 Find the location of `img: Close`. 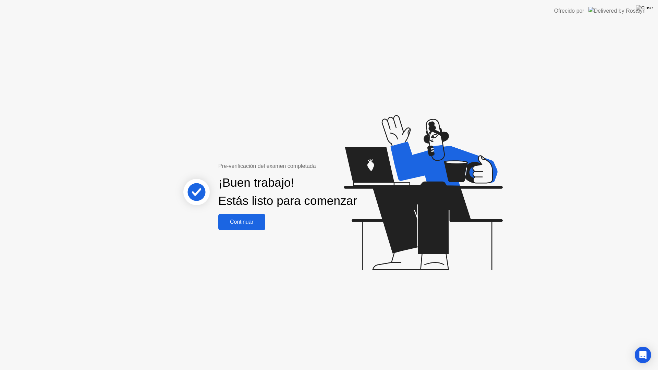

img: Close is located at coordinates (644, 8).